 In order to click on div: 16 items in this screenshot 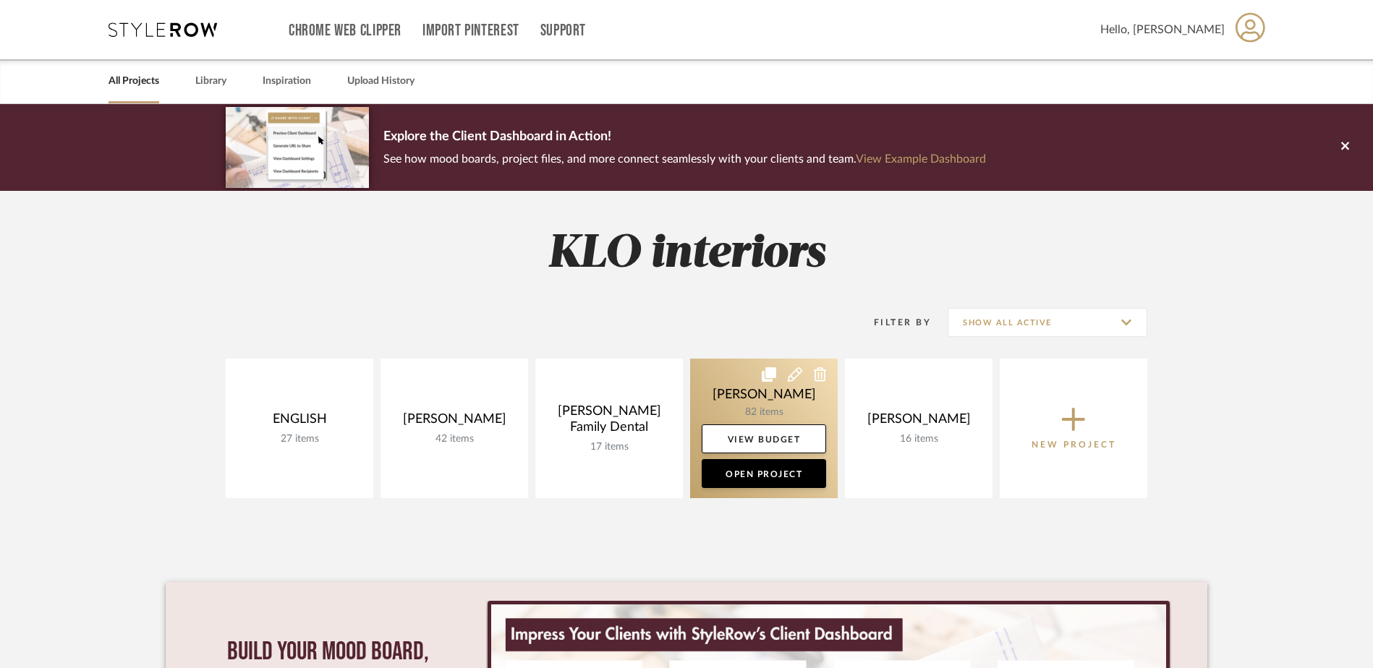, I will do `click(919, 439)`.